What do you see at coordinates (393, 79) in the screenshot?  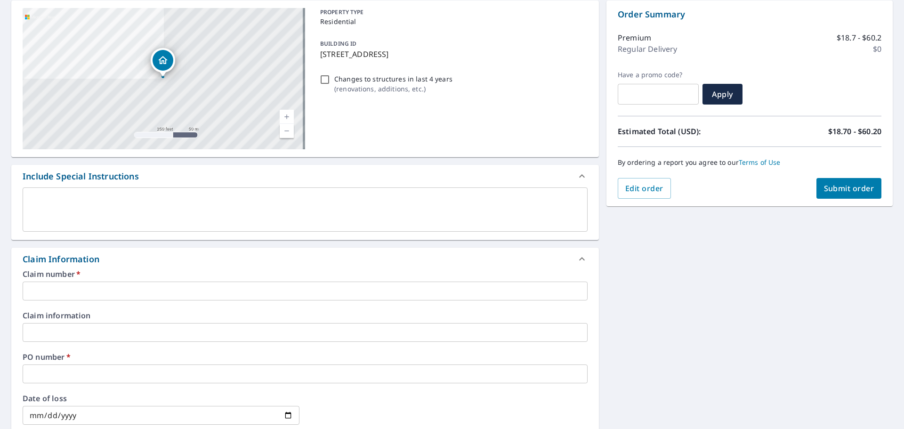 I see `p: Changes to structures in last 4 years` at bounding box center [393, 79].